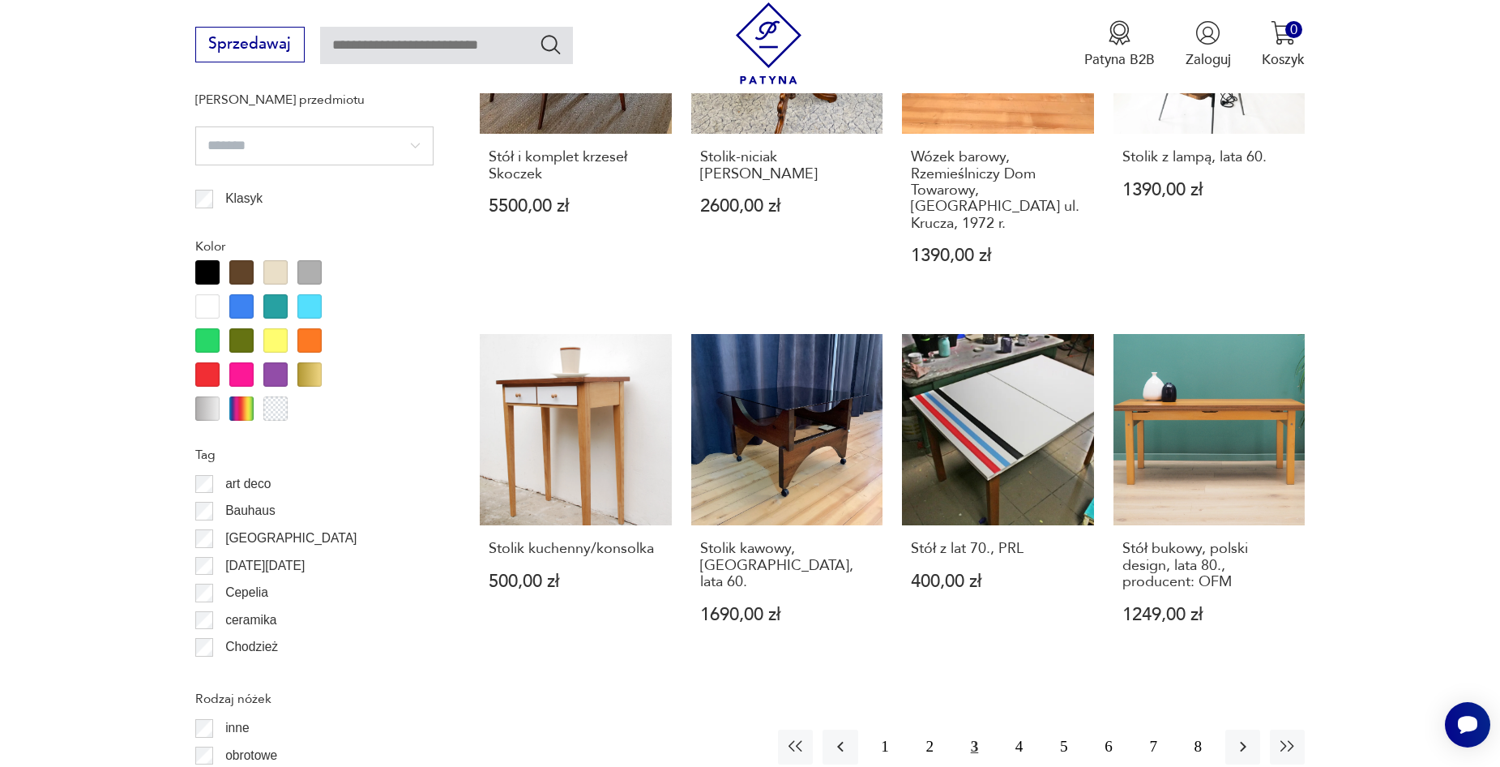 Image resolution: width=1500 pixels, height=767 pixels. What do you see at coordinates (885, 746) in the screenshot?
I see `button: 1` at bounding box center [885, 746].